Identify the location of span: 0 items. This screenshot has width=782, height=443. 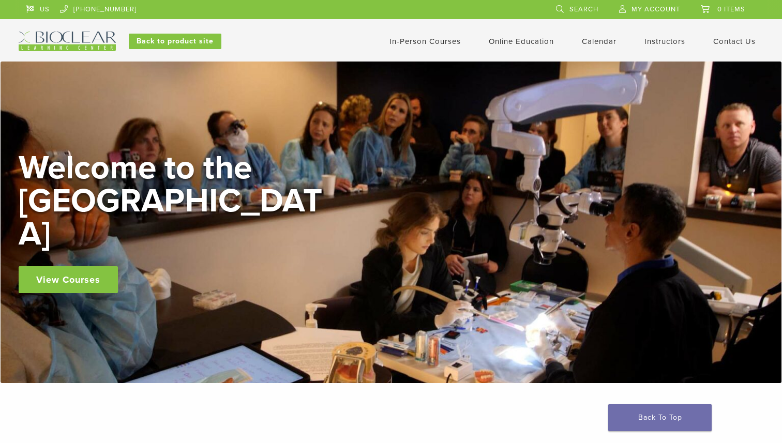
(731, 9).